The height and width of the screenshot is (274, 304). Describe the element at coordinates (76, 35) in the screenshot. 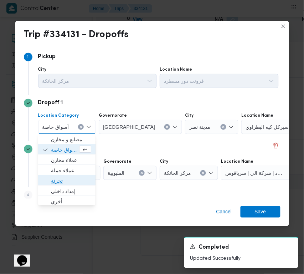

I see `div: Trip #334131 - Dropoffs` at that location.